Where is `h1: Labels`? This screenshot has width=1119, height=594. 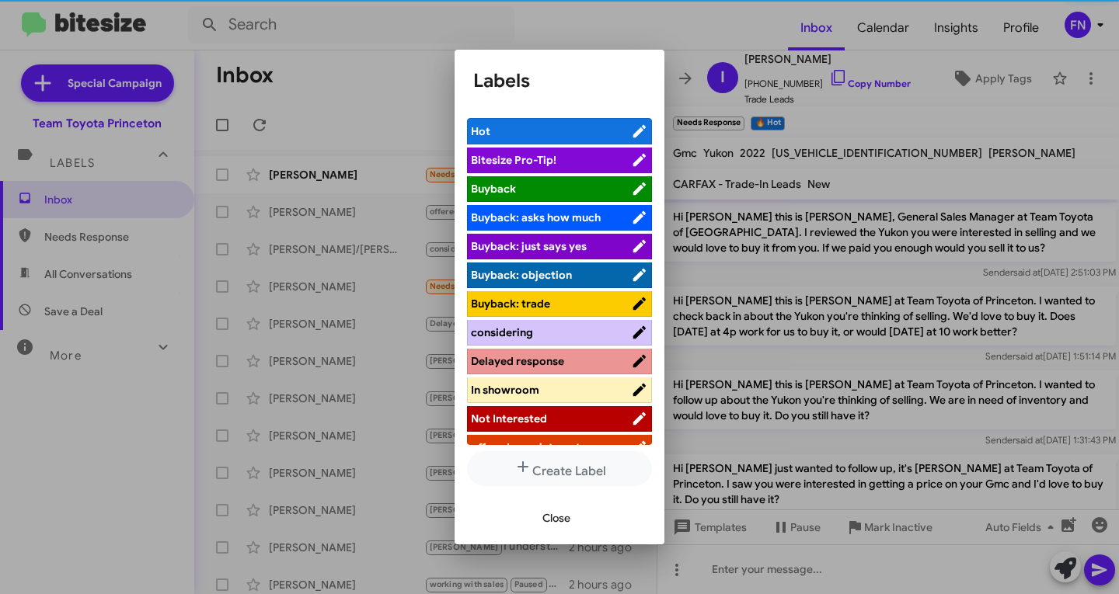
h1: Labels is located at coordinates (559, 81).